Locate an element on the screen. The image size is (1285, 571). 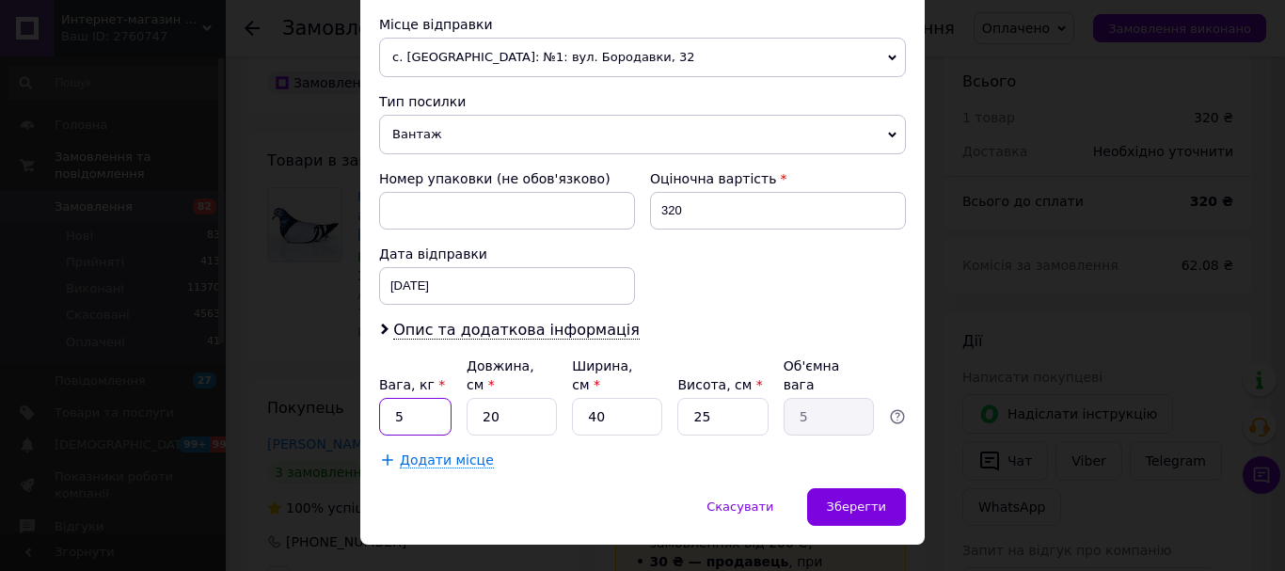
label: Висота, см is located at coordinates (720, 385).